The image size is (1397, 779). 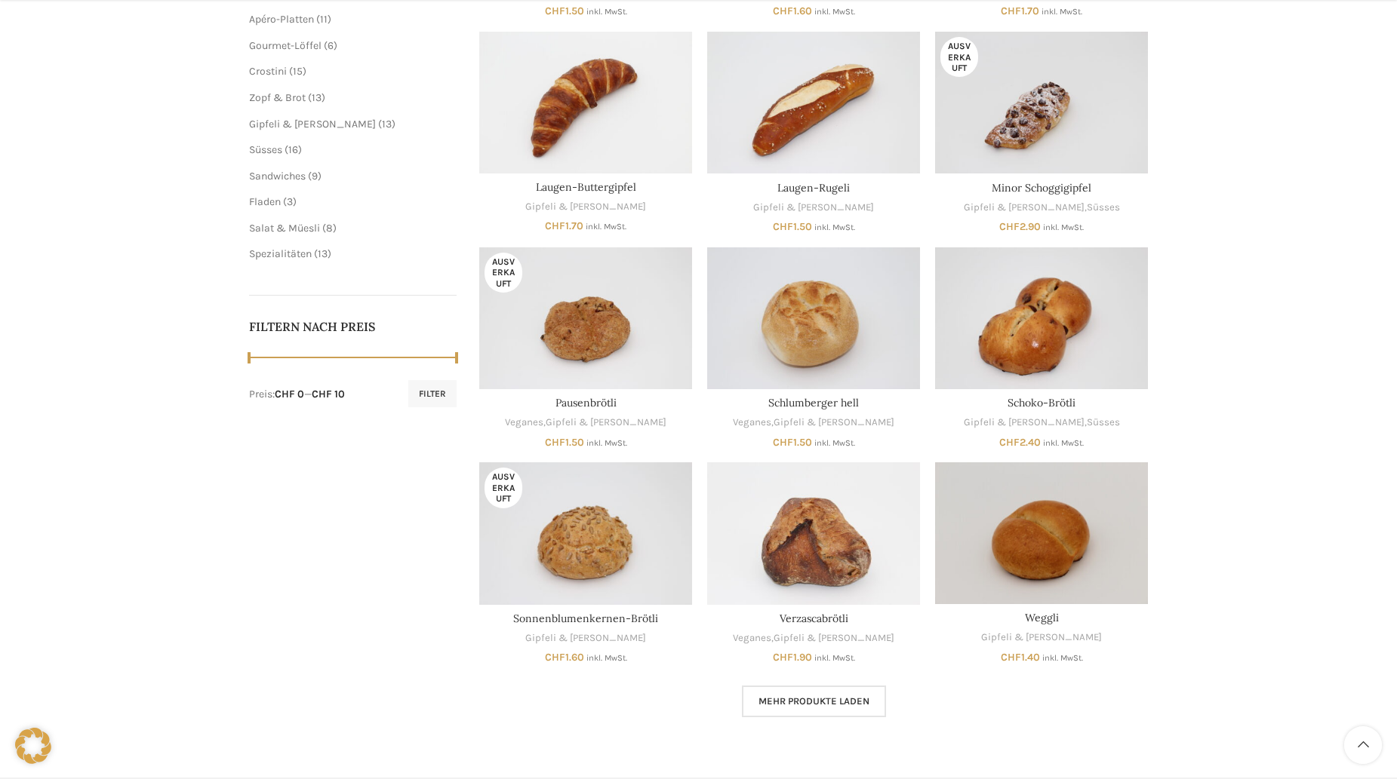 I want to click on a: Zopf & Brot, so click(x=277, y=97).